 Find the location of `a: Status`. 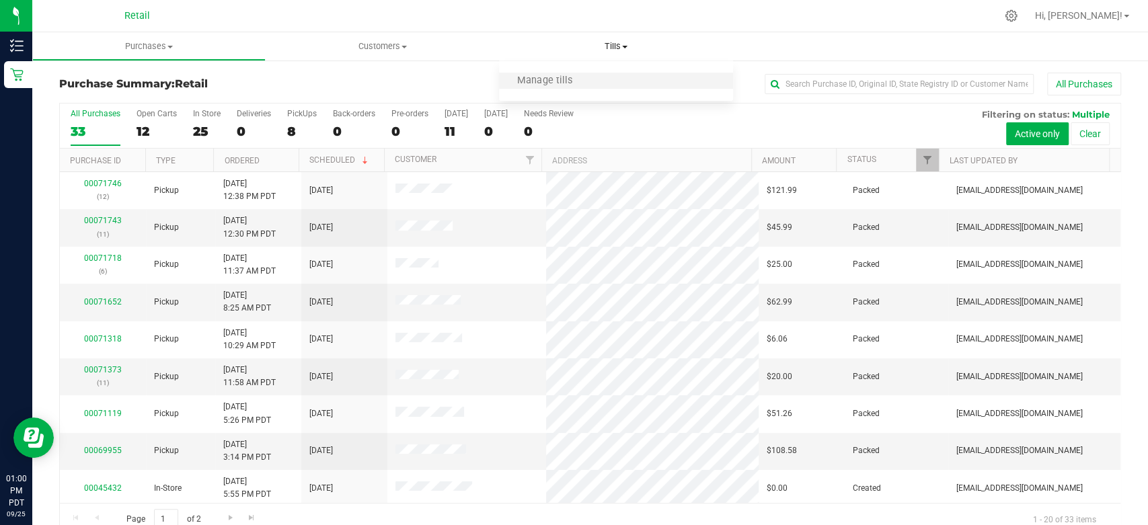

a: Status is located at coordinates (862, 159).